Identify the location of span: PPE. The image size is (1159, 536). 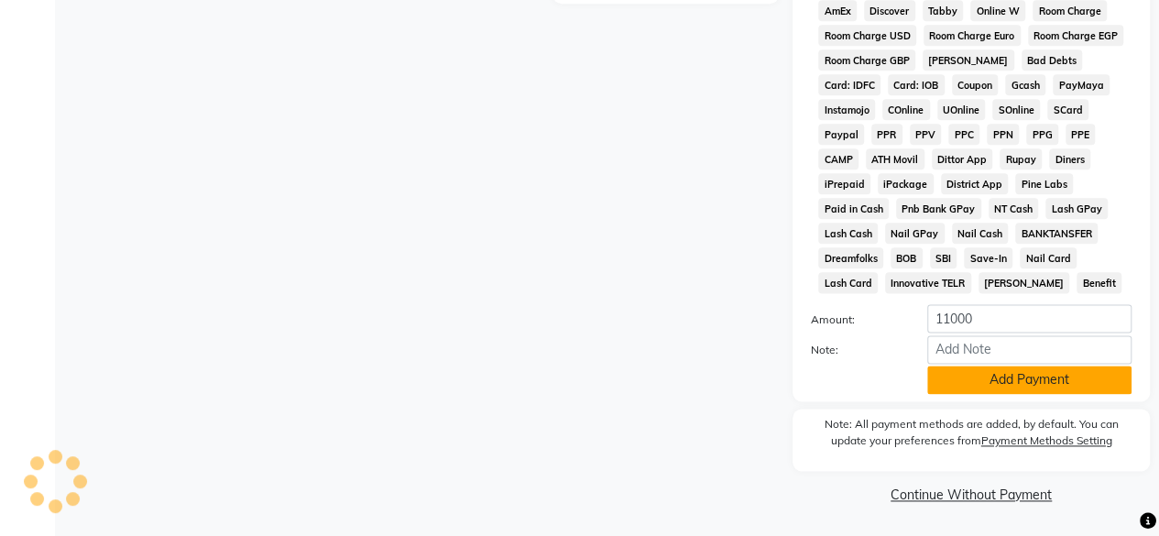
(1080, 134).